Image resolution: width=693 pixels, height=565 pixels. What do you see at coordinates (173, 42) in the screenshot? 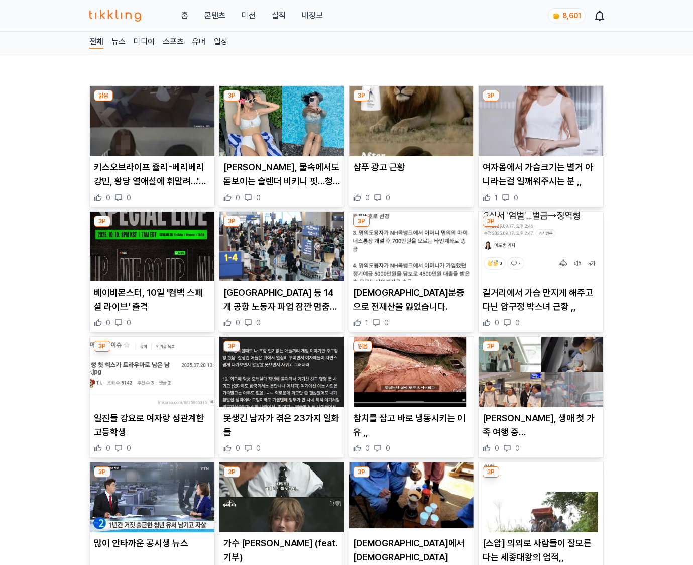
I see `a: 스포츠` at bounding box center [173, 42].